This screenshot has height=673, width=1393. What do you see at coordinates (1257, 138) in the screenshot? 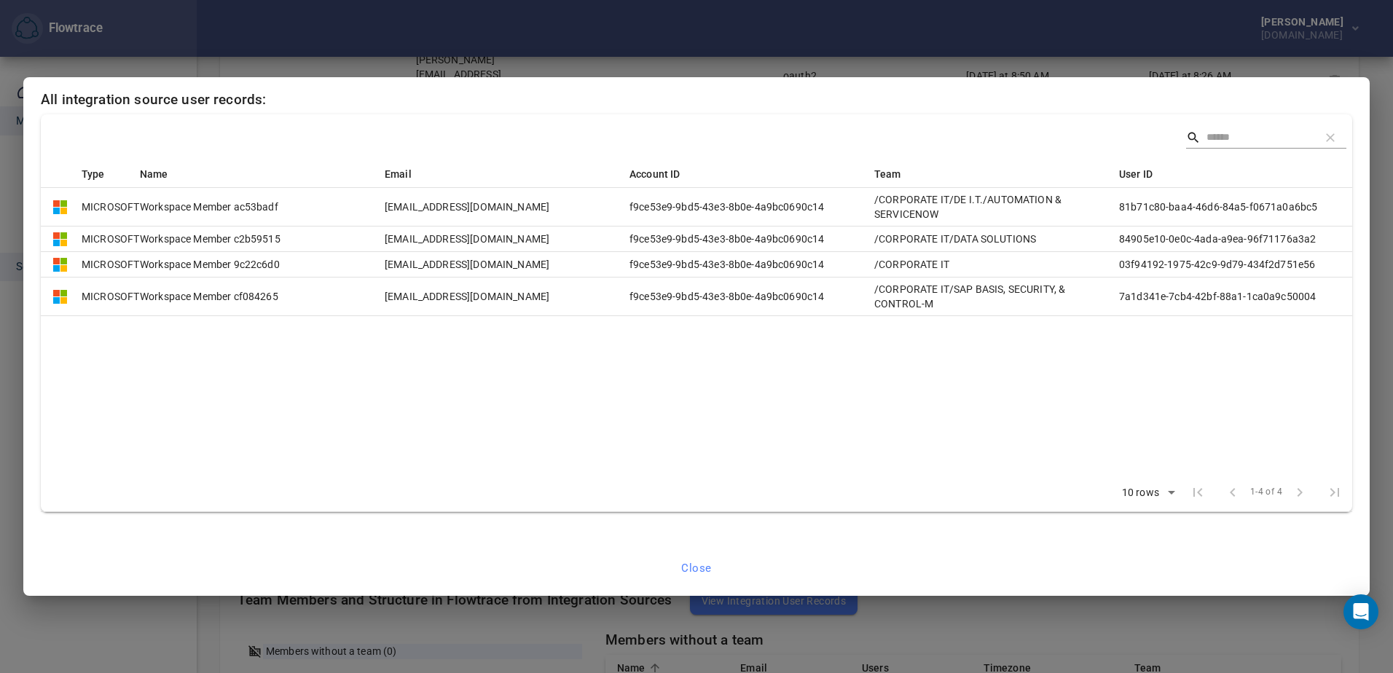
I see `input: Search` at bounding box center [1257, 138].